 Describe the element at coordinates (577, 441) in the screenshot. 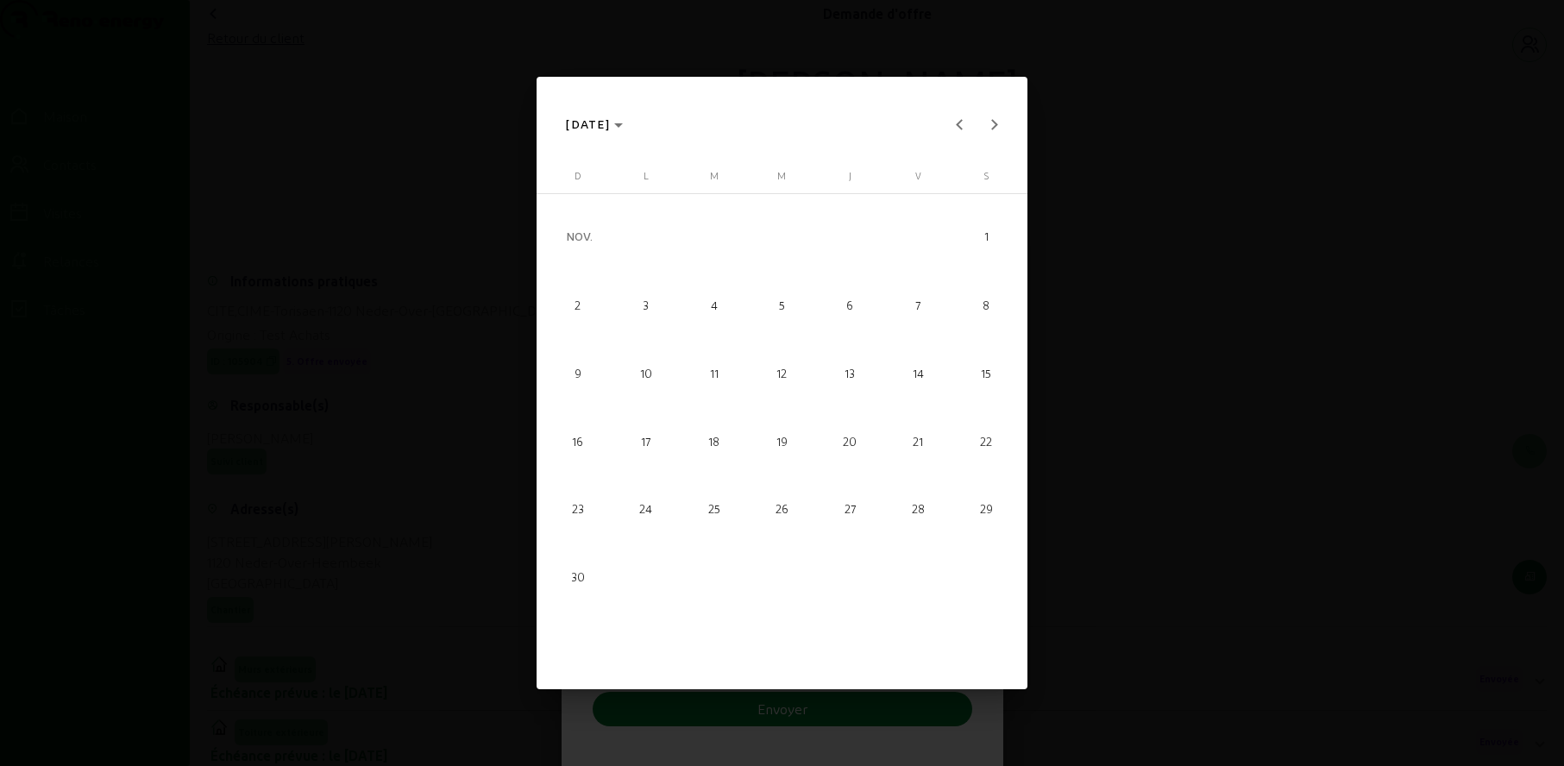

I see `font: 16` at that location.